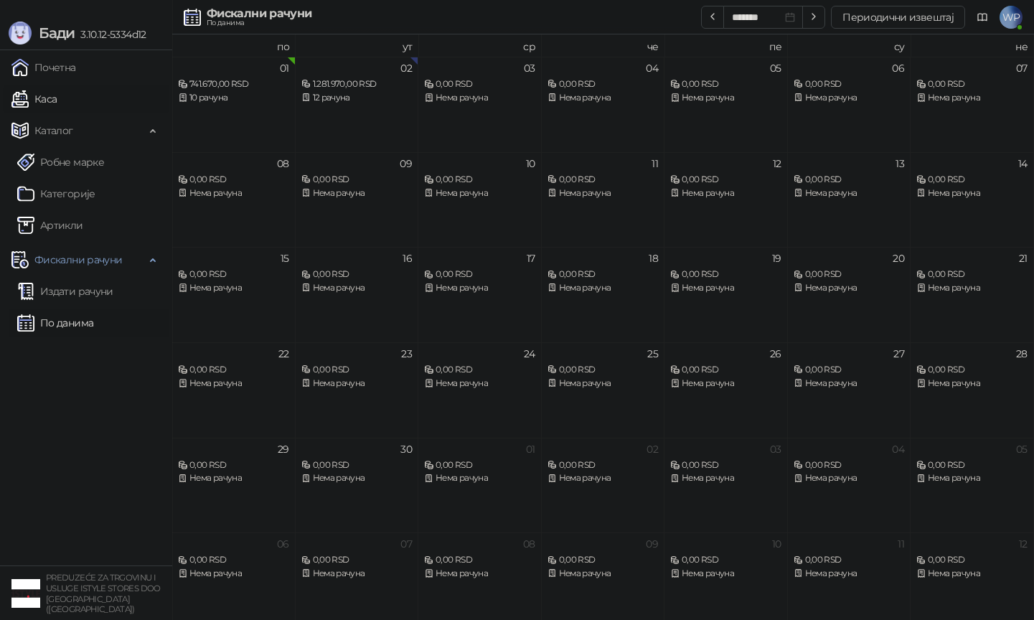  Describe the element at coordinates (406, 449) in the screenshot. I see `div: 30` at that location.